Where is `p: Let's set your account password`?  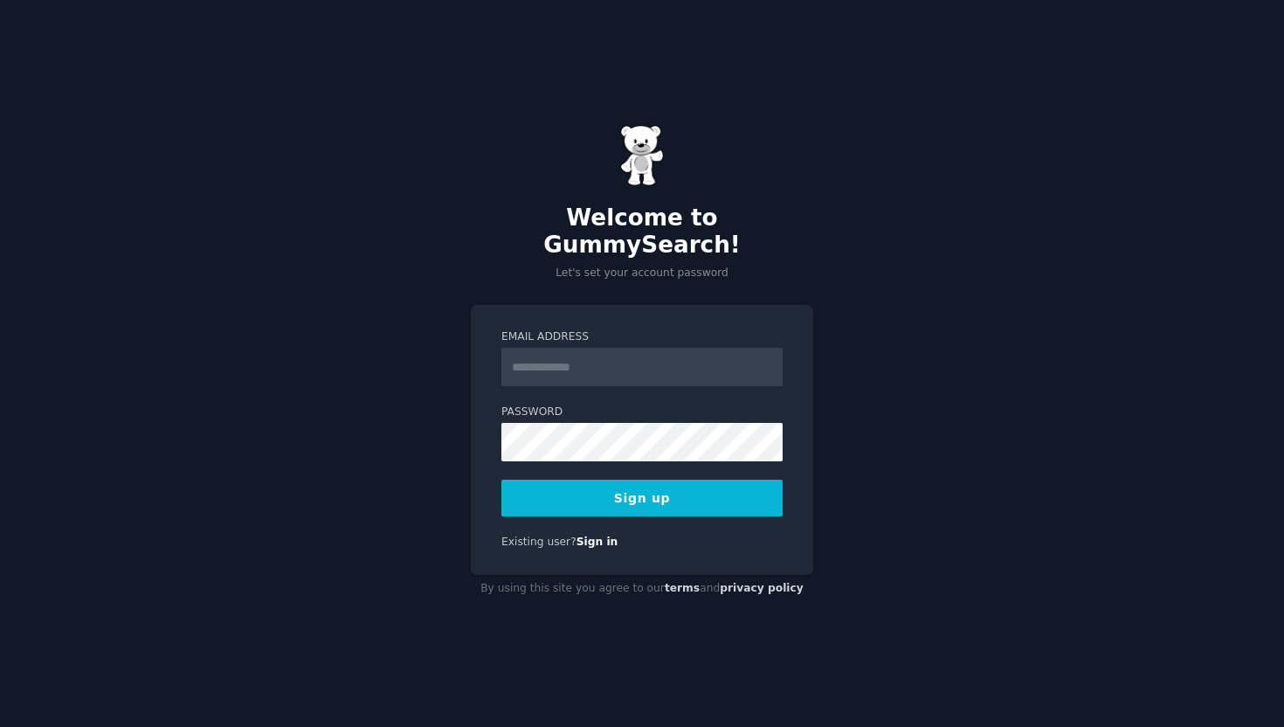
p: Let's set your account password is located at coordinates (642, 273).